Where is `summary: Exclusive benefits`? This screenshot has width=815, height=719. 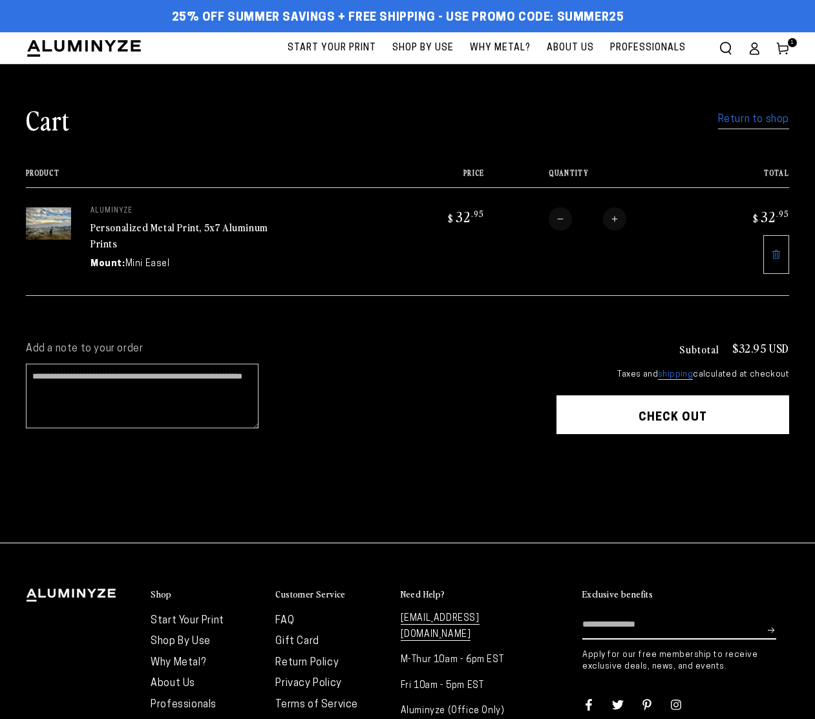
summary: Exclusive benefits is located at coordinates (686, 595).